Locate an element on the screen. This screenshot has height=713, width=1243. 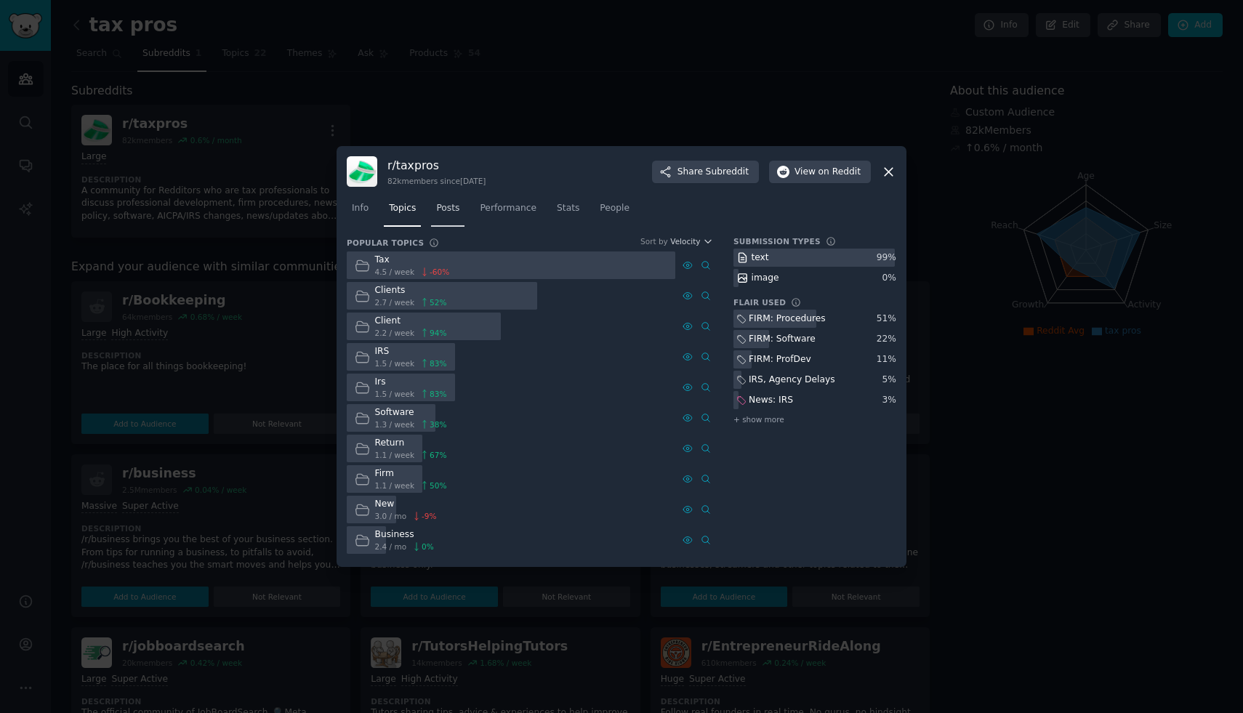
div: 0 % is located at coordinates (889, 278).